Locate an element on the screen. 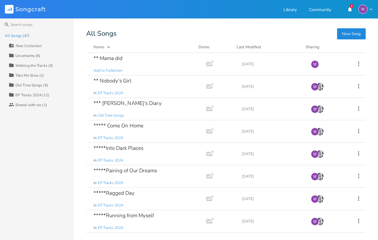 Image resolution: width=378 pixels, height=240 pixels. button: Last Modified is located at coordinates (267, 47).